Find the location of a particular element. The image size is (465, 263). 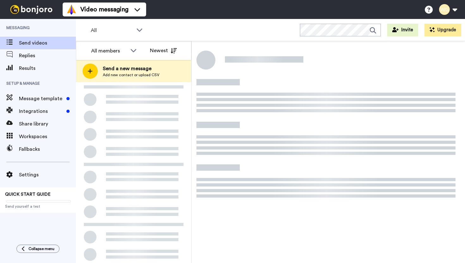

button: Invite is located at coordinates (403, 30).